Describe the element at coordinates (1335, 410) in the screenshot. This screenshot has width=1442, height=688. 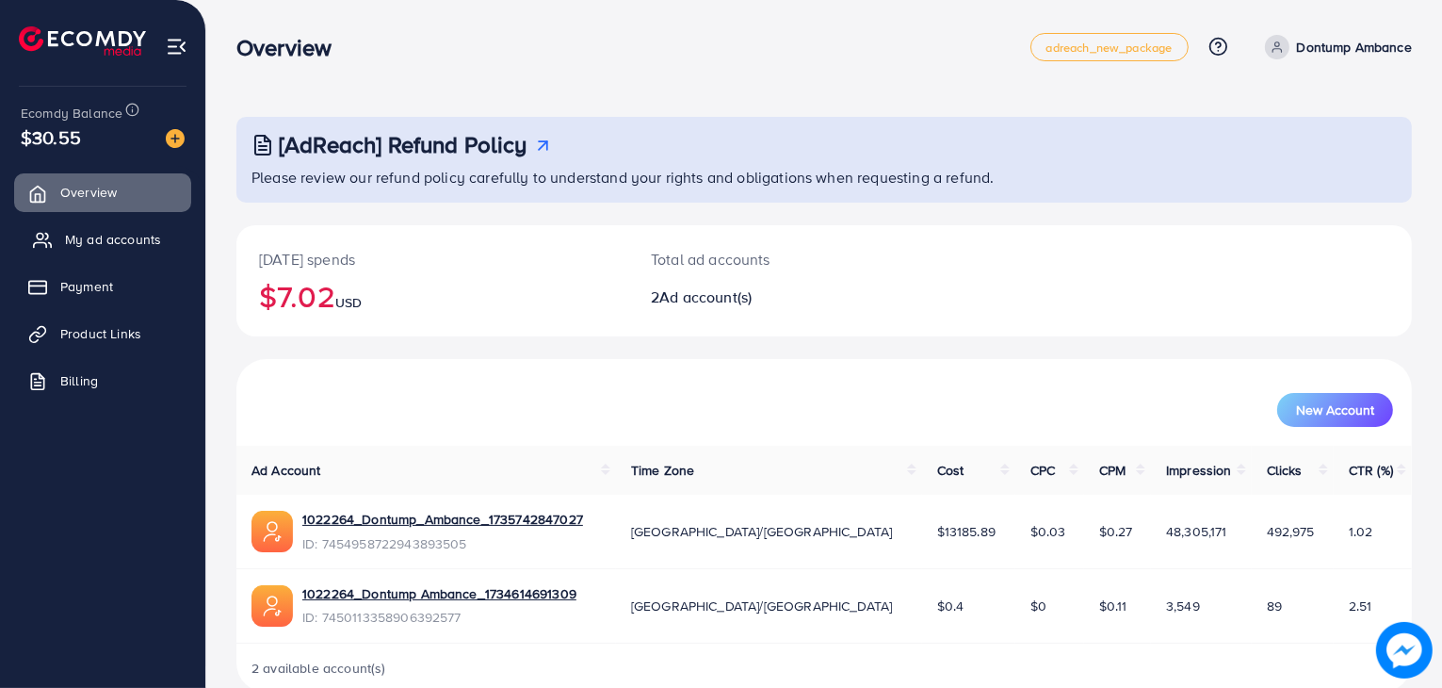
I see `button: New Account` at that location.